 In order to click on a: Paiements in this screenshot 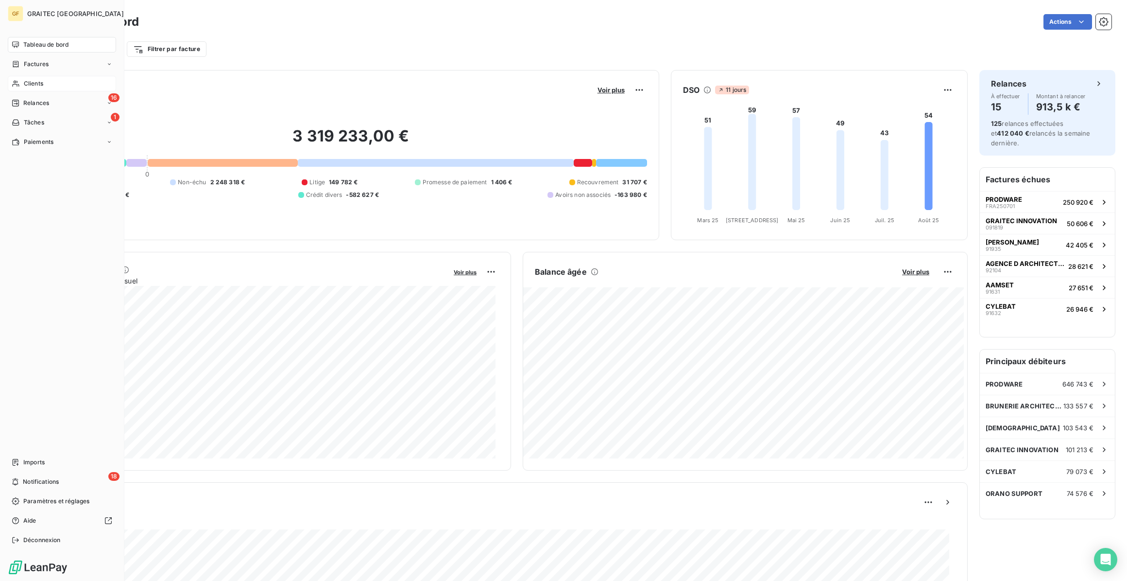, I will do `click(62, 142)`.